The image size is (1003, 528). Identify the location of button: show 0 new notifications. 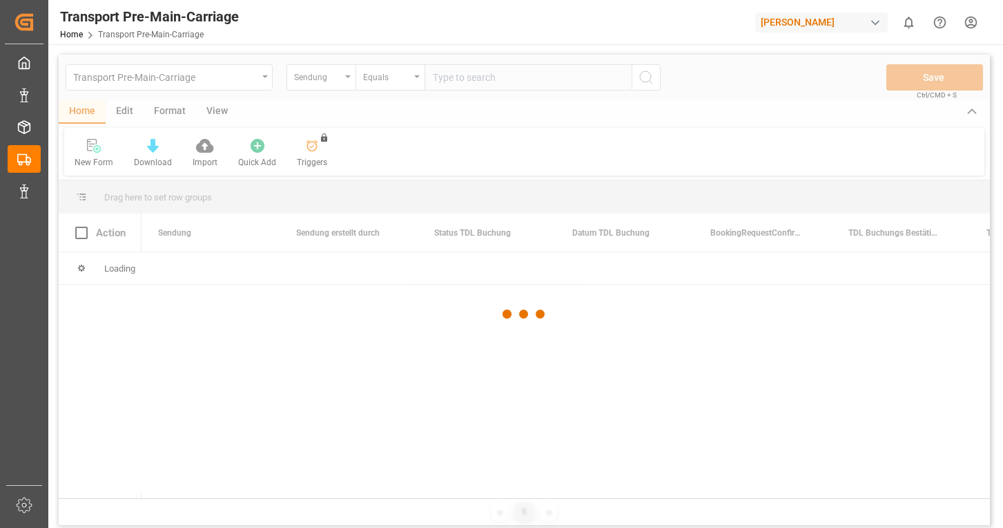
(909, 22).